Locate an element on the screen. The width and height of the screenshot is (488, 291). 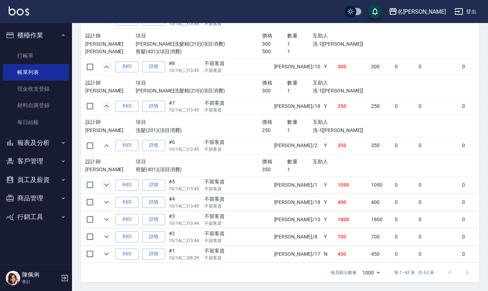
div: 1000 is located at coordinates (371, 273).